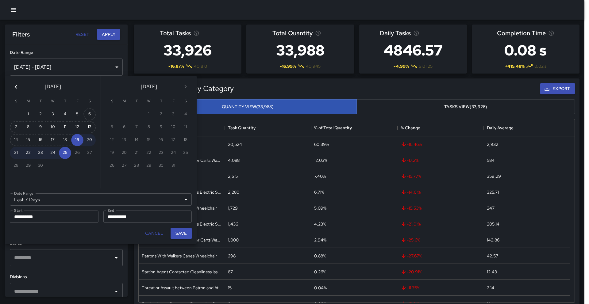  Describe the element at coordinates (53, 153) in the screenshot. I see `button: 24` at that location.